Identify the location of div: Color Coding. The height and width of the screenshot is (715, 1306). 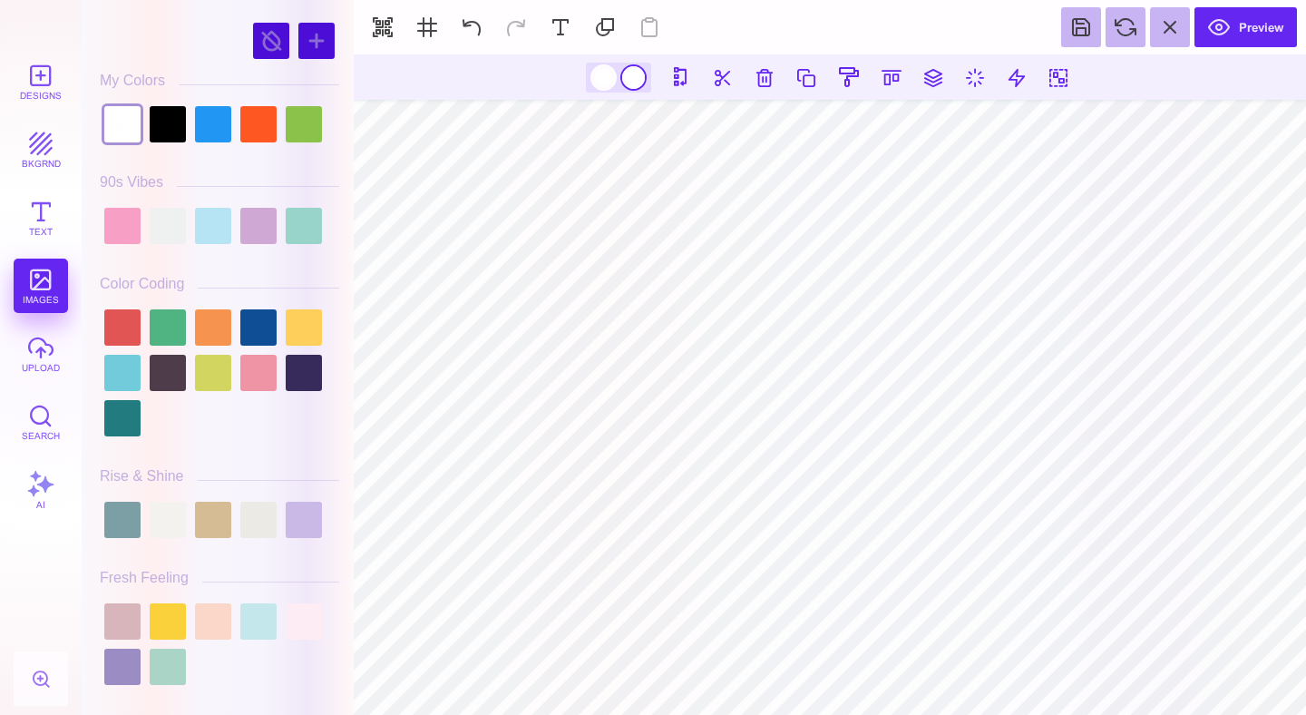
(141, 284).